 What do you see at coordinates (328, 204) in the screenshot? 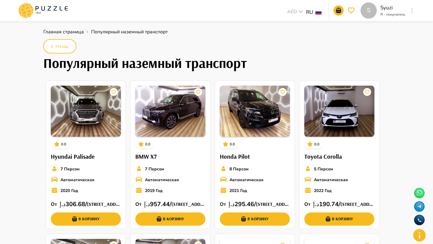
I see `p: 190.74` at bounding box center [328, 204].